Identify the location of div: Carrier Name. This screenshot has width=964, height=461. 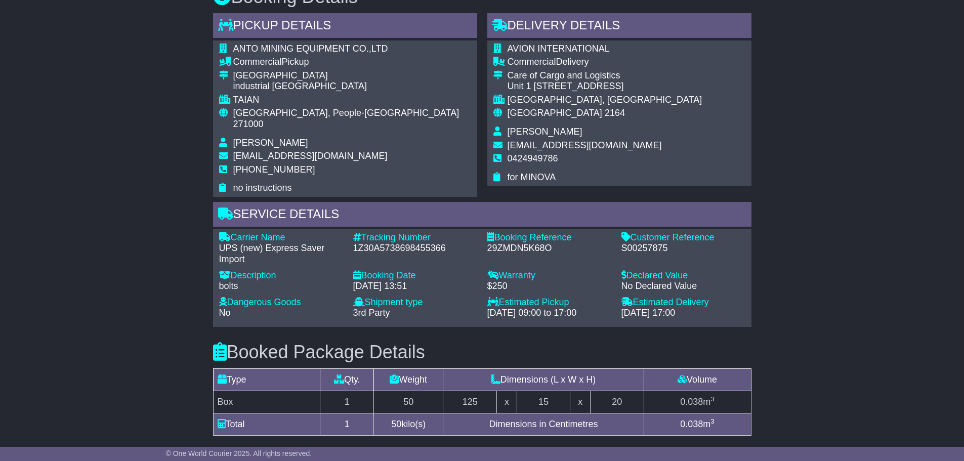
(281, 238).